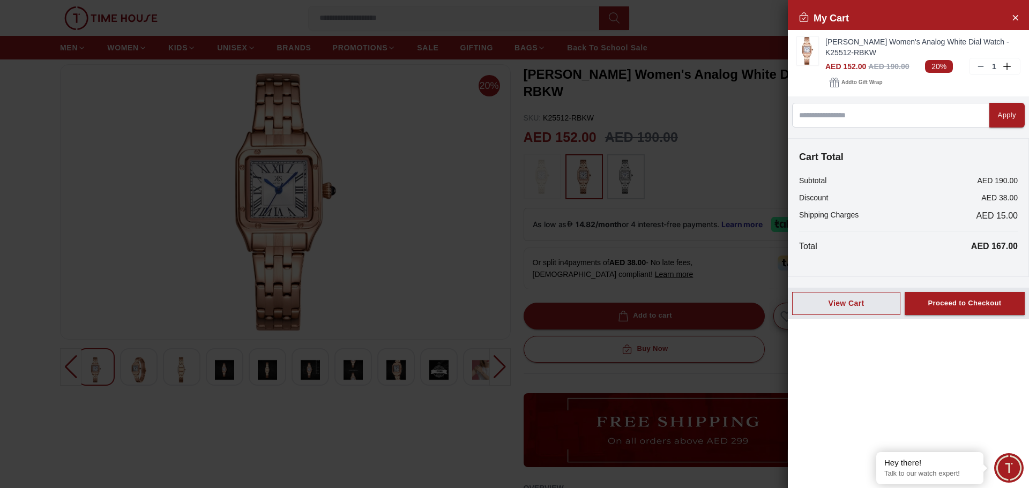 This screenshot has width=1029, height=488. What do you see at coordinates (930, 474) in the screenshot?
I see `p: Talk to our watch expert!` at bounding box center [930, 474].